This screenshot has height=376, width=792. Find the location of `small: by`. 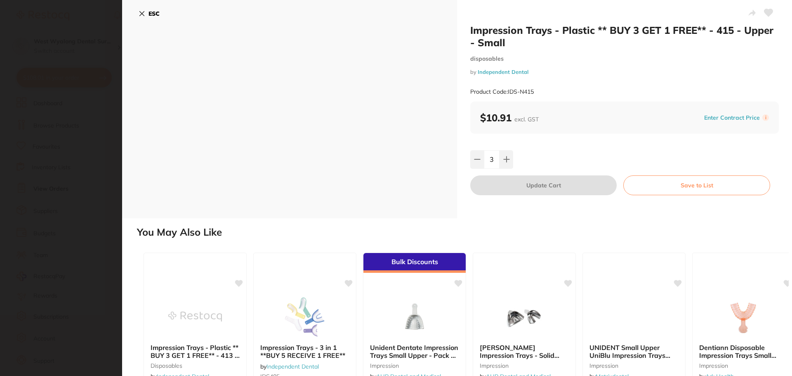

small: by is located at coordinates (624, 72).